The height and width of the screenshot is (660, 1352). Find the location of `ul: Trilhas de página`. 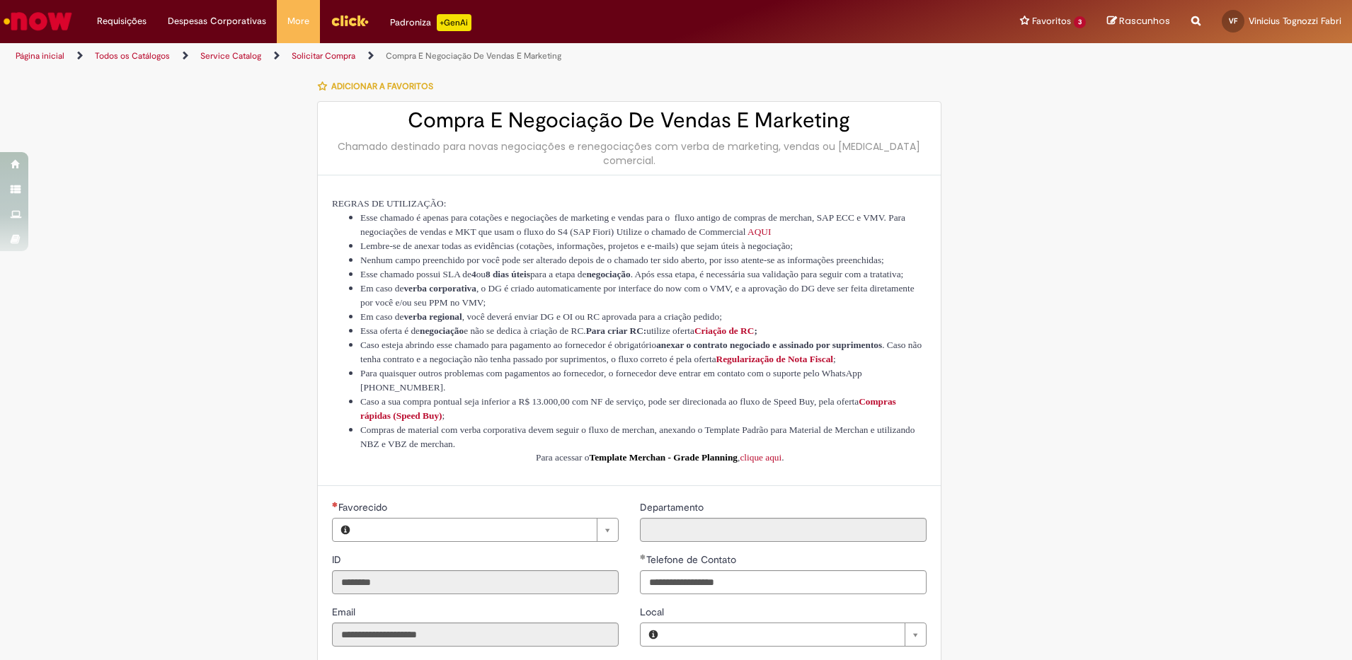

ul: Trilhas de página is located at coordinates (450, 56).